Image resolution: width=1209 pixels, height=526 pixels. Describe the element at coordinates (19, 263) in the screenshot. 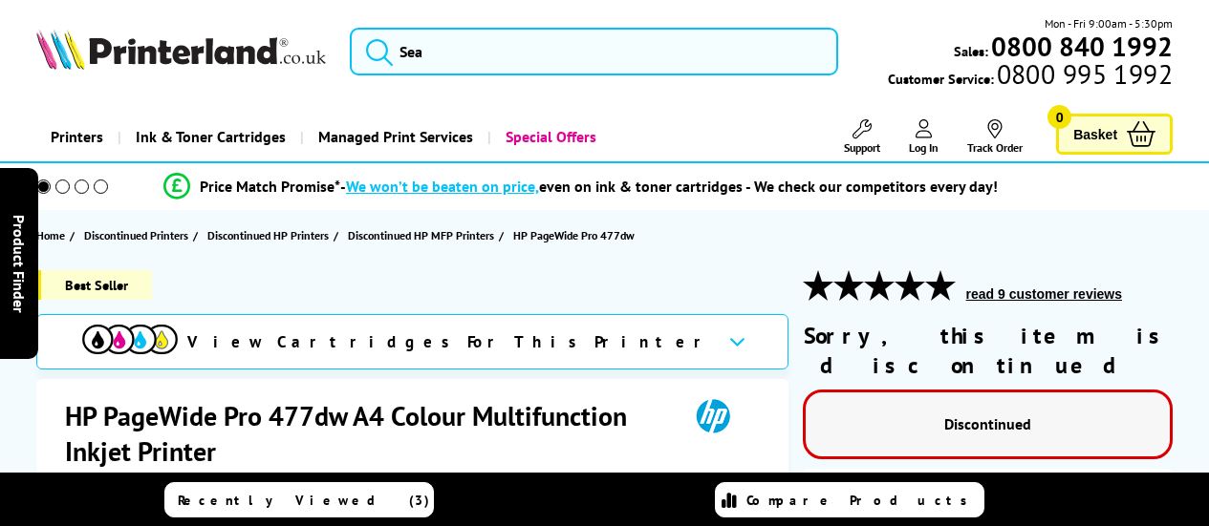

I see `span: Product Finder` at that location.